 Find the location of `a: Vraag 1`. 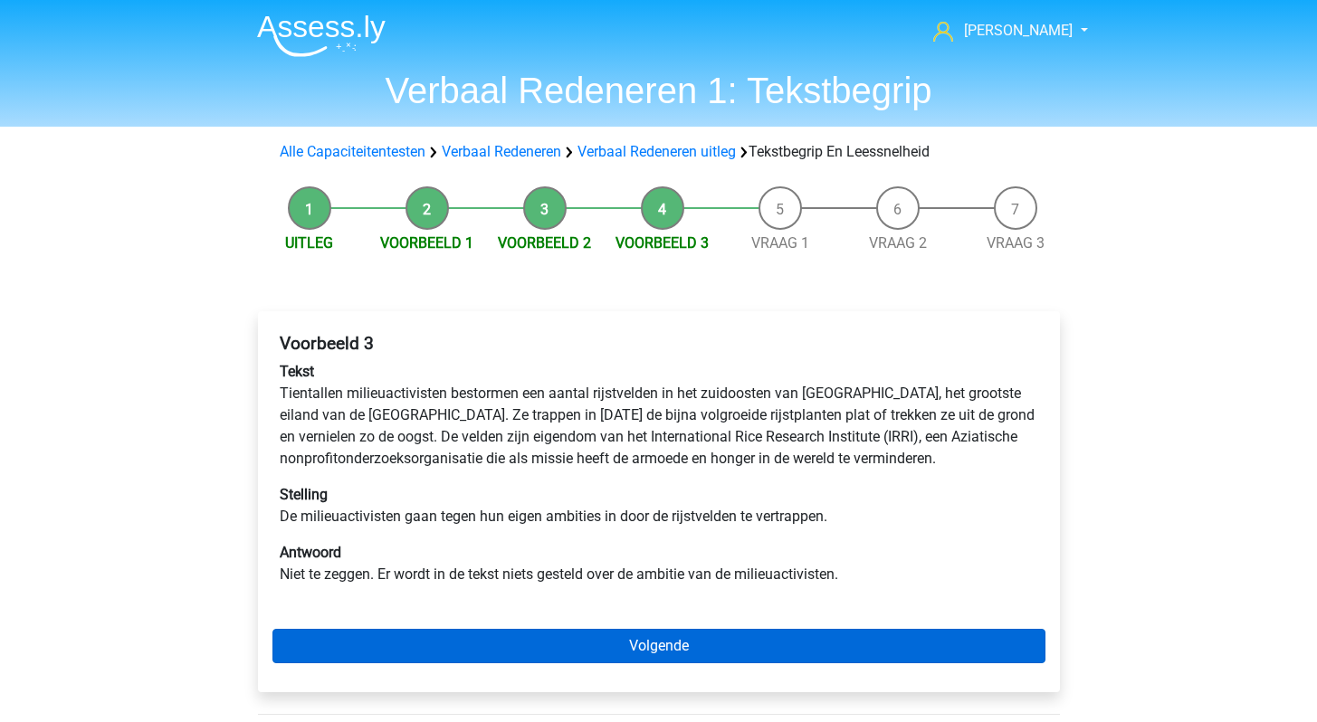

a: Vraag 1 is located at coordinates (780, 243).